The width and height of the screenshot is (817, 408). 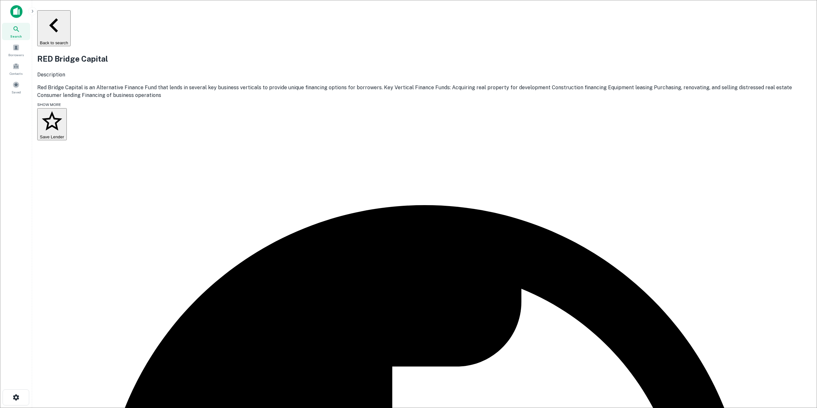 What do you see at coordinates (16, 69) in the screenshot?
I see `div: Contacts` at bounding box center [16, 69].